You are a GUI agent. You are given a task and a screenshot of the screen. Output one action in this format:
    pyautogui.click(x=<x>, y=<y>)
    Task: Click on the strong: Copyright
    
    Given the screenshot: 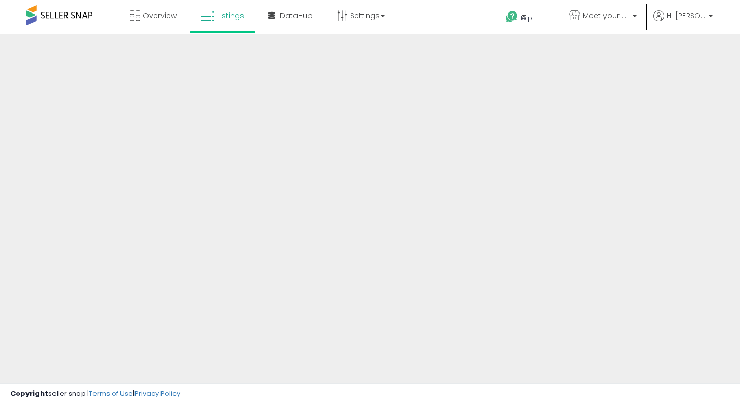 What is the action you would take?
    pyautogui.click(x=29, y=393)
    